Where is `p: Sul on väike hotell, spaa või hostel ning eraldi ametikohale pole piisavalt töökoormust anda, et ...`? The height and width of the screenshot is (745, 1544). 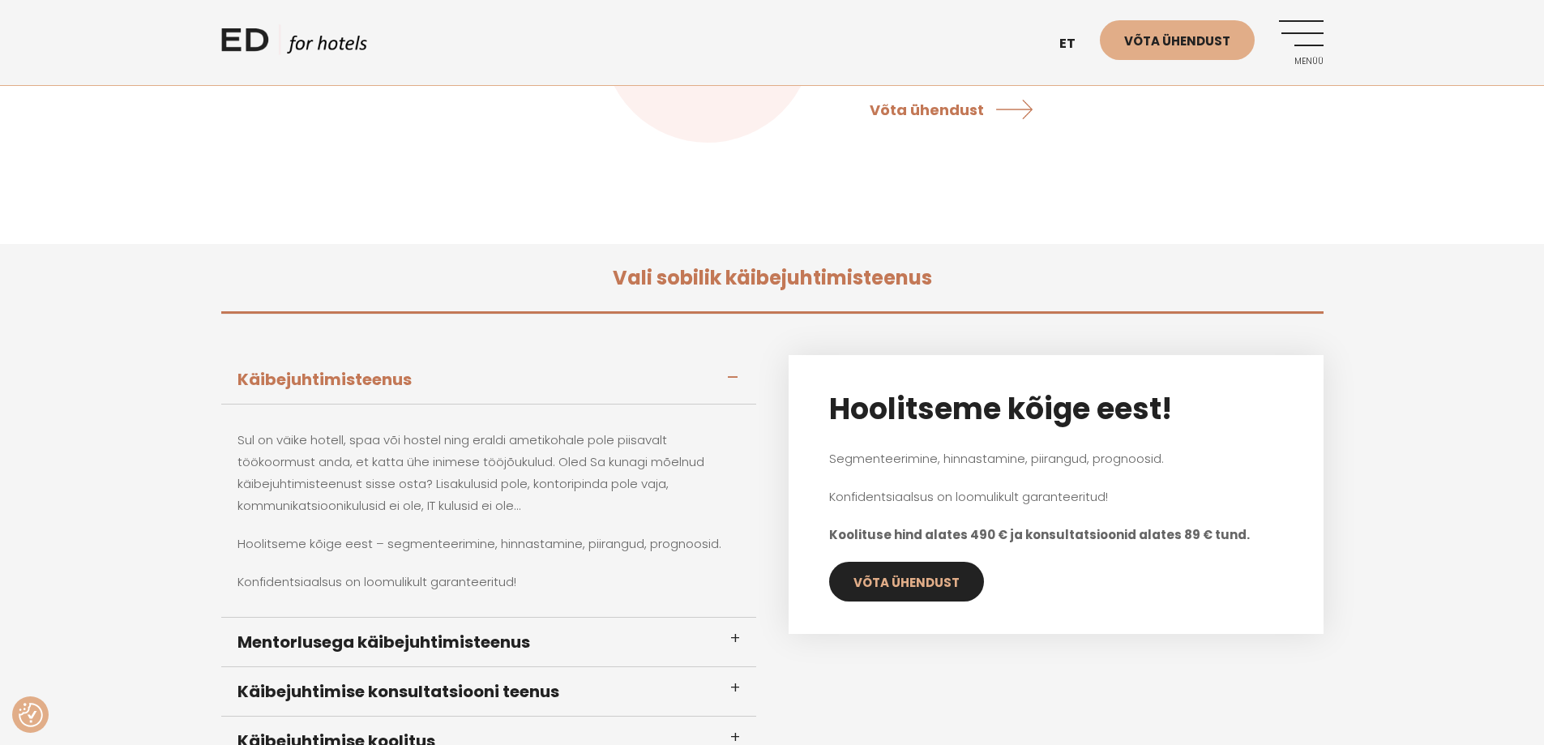
p: Sul on väike hotell, spaa või hostel ning eraldi ametikohale pole piisavalt töökoormust anda, et ... is located at coordinates (489, 472).